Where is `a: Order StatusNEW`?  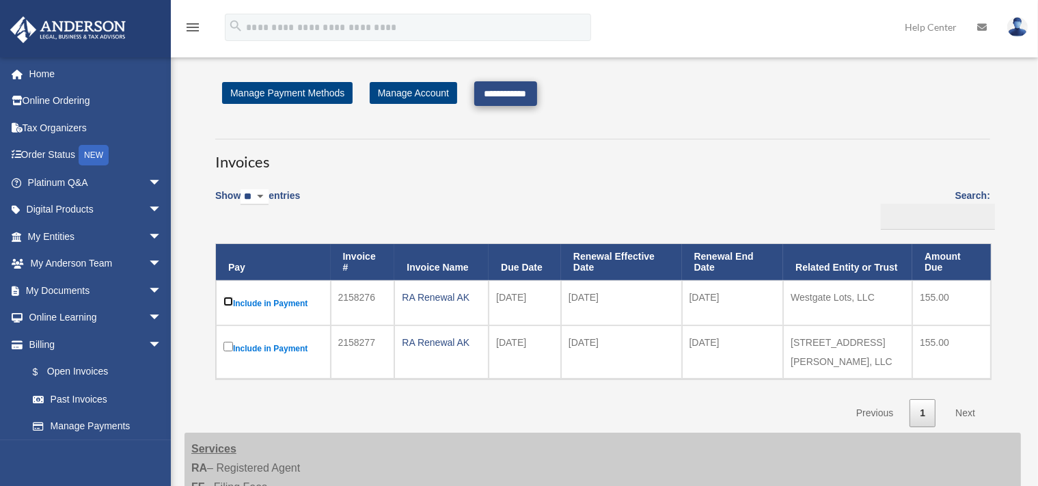 a: Order StatusNEW is located at coordinates (96, 155).